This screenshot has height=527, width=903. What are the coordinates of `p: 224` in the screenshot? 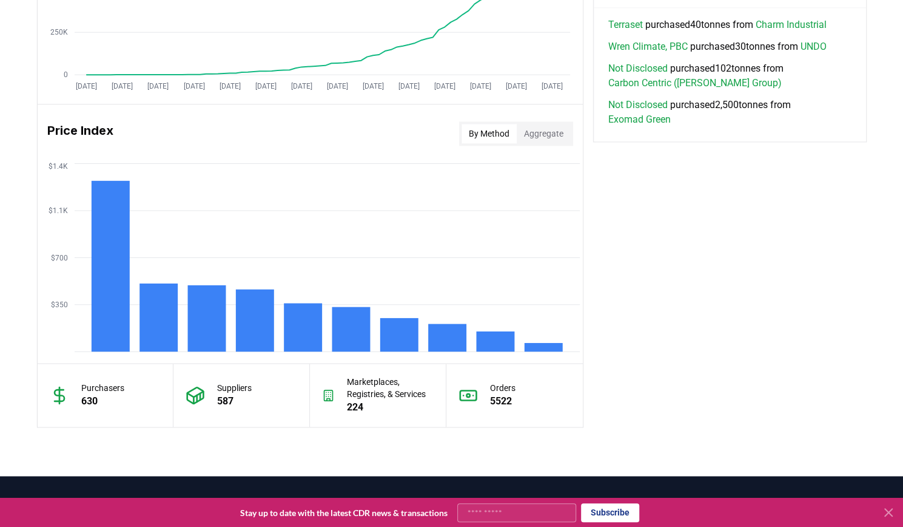 It's located at (390, 407).